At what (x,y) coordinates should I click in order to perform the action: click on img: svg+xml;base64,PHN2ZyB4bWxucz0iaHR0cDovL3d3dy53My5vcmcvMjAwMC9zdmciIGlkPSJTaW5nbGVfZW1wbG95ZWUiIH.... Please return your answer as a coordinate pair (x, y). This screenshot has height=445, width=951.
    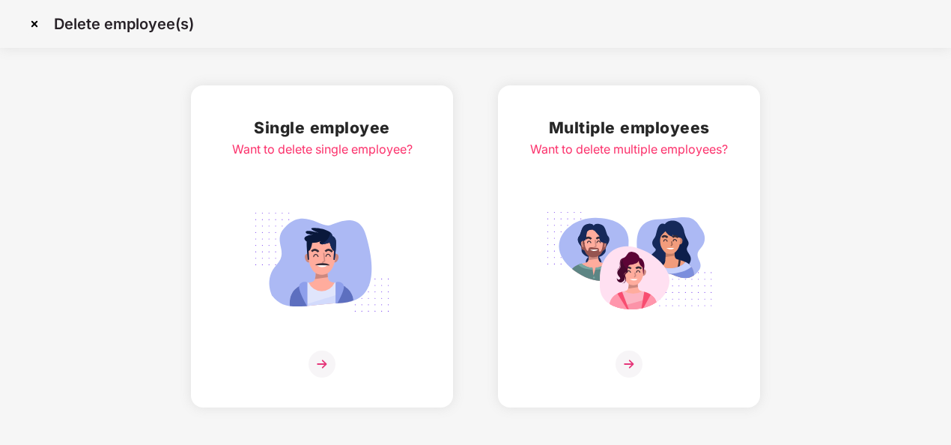
    Looking at the image, I should click on (322, 262).